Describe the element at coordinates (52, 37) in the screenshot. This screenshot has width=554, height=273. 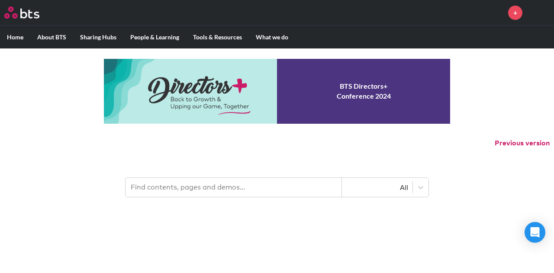
I see `label: About BTS` at that location.